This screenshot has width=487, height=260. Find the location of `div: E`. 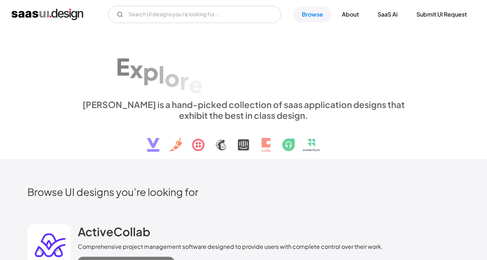

div: E is located at coordinates (123, 66).